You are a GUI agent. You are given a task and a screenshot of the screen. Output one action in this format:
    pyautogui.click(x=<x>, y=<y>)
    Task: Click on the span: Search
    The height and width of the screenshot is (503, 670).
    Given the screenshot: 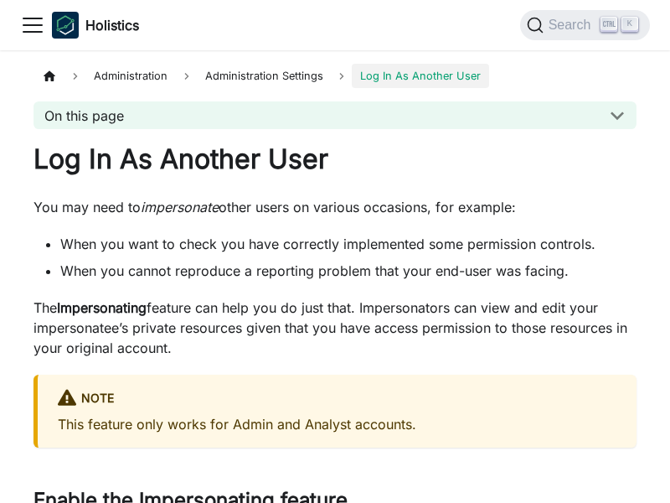 What is the action you would take?
    pyautogui.click(x=572, y=25)
    